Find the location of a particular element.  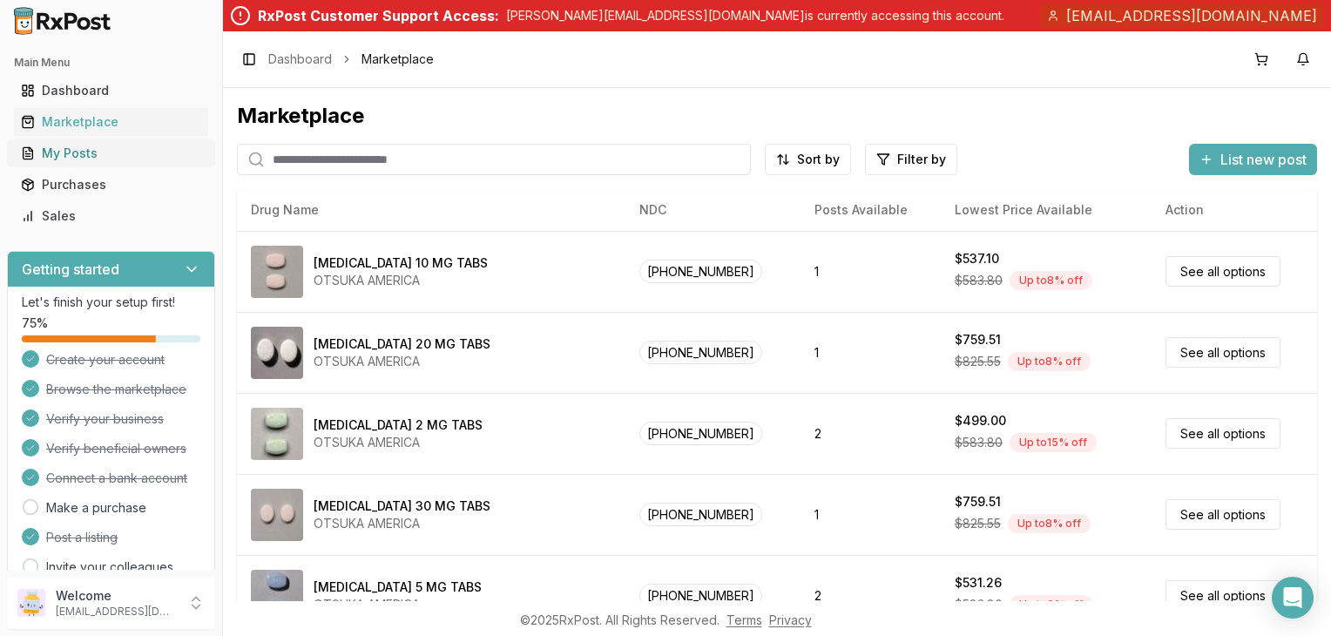

h2: Main Menu is located at coordinates (111, 63).